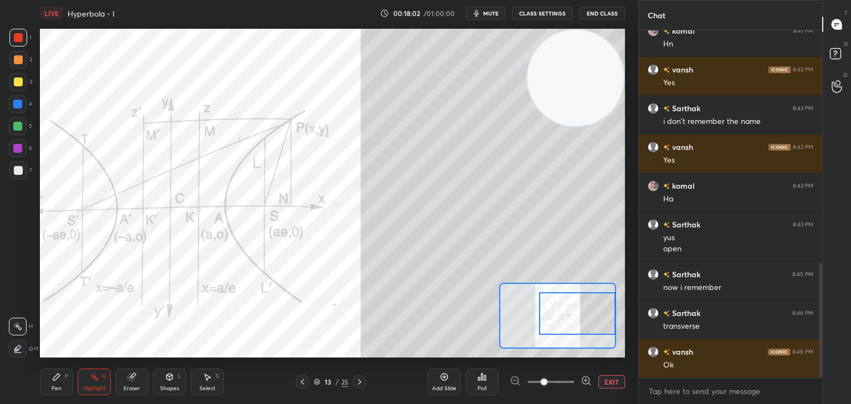 The width and height of the screenshot is (851, 404). Describe the element at coordinates (485, 13) in the screenshot. I see `button: mute` at that location.